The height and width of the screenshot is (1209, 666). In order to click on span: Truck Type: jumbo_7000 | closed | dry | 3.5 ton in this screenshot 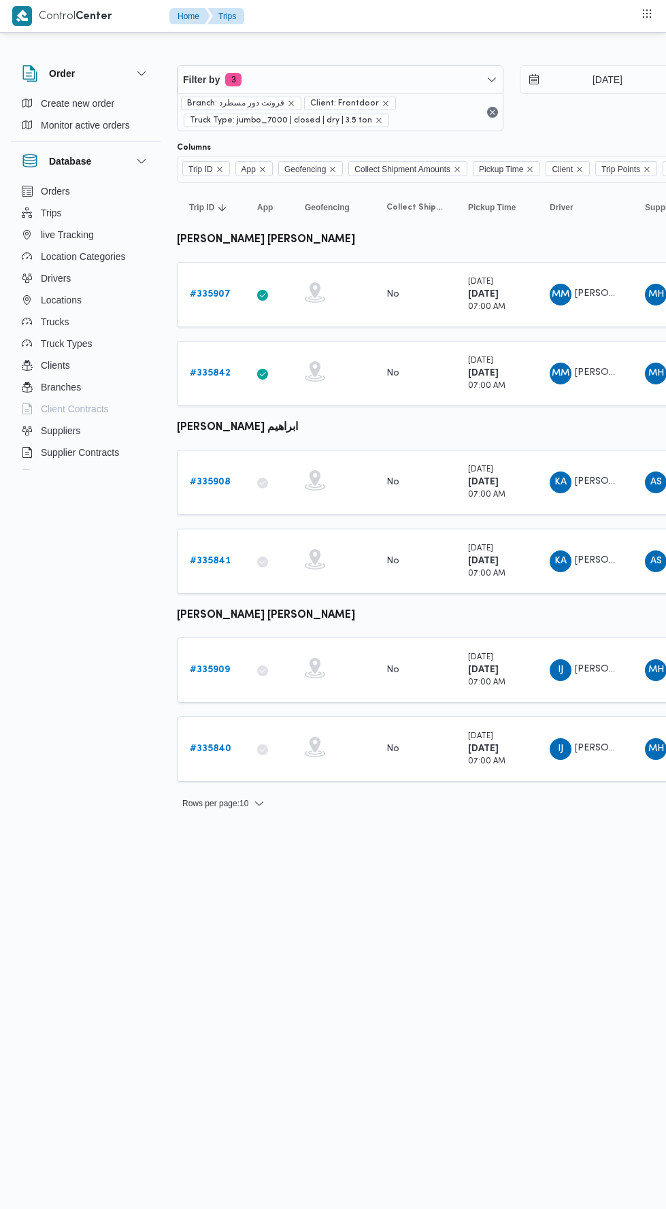, I will do `click(286, 120)`.